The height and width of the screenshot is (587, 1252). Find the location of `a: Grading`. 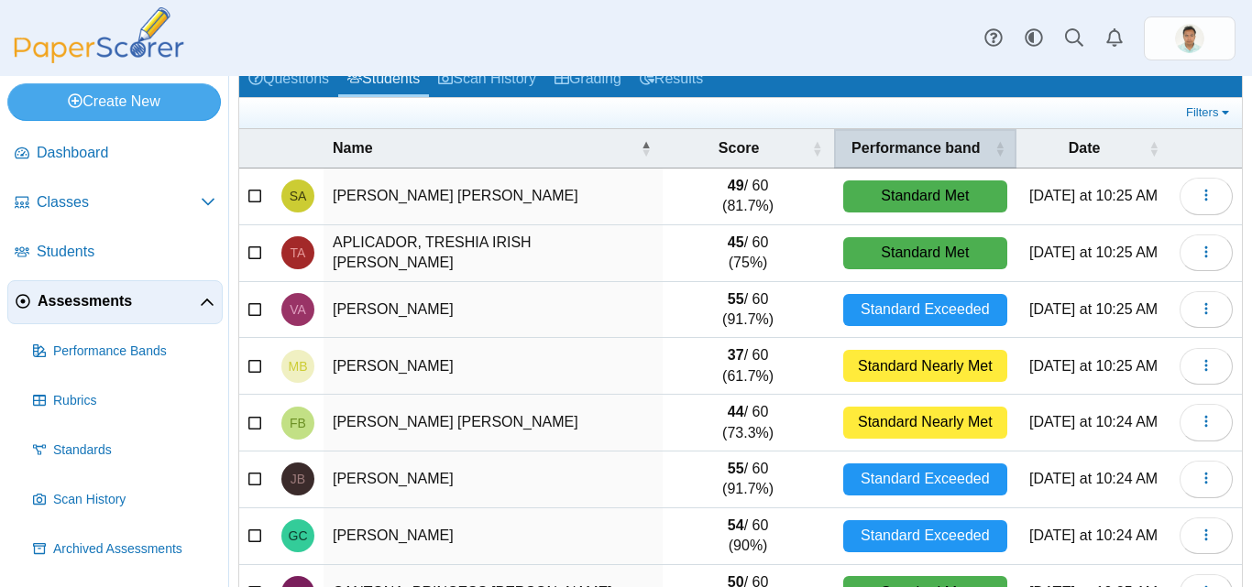

a: Grading is located at coordinates (587, 80).